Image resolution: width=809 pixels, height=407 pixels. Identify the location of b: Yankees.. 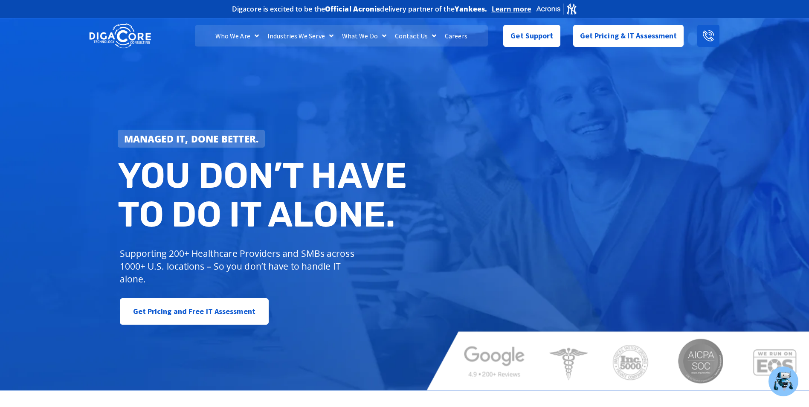
(471, 9).